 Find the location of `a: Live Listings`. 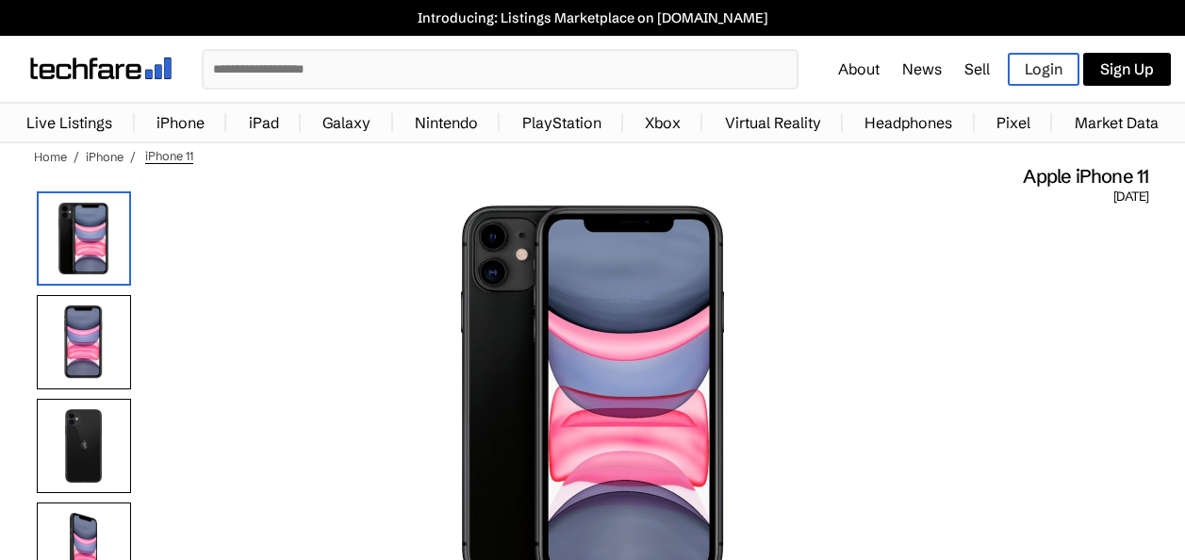

a: Live Listings is located at coordinates (69, 123).